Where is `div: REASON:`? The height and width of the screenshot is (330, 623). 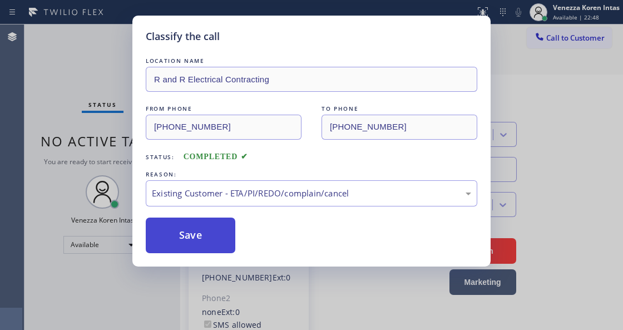
div: REASON: is located at coordinates (312, 174).